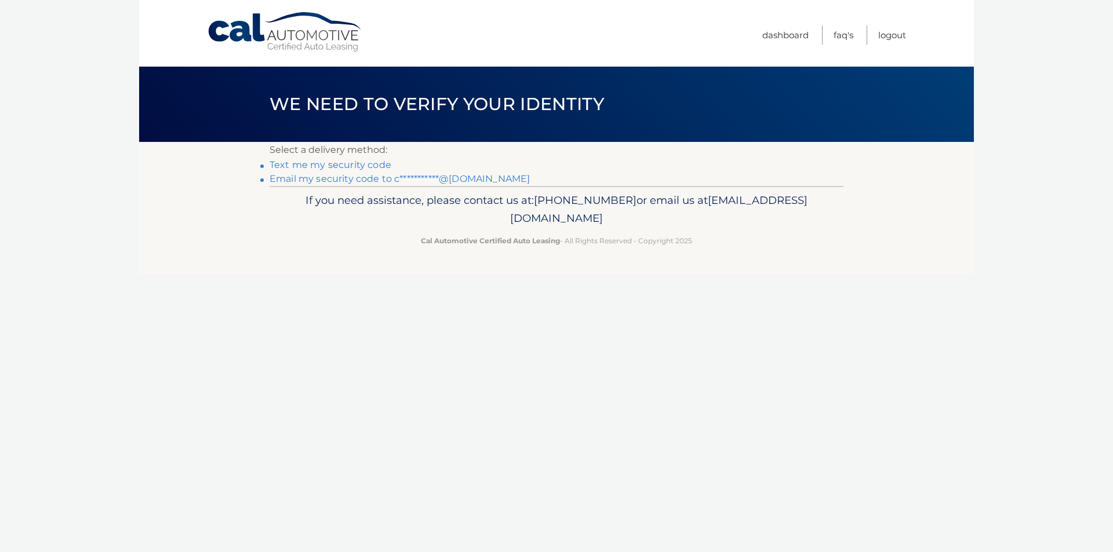 This screenshot has width=1113, height=552. What do you see at coordinates (436, 104) in the screenshot?
I see `span: We need to verify your identity` at bounding box center [436, 104].